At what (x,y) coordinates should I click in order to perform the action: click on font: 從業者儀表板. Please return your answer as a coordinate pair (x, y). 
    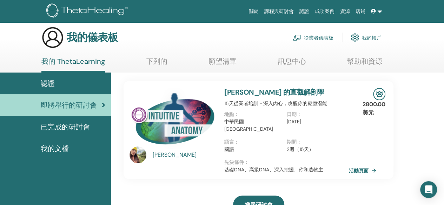
    Looking at the image, I should click on (319, 38).